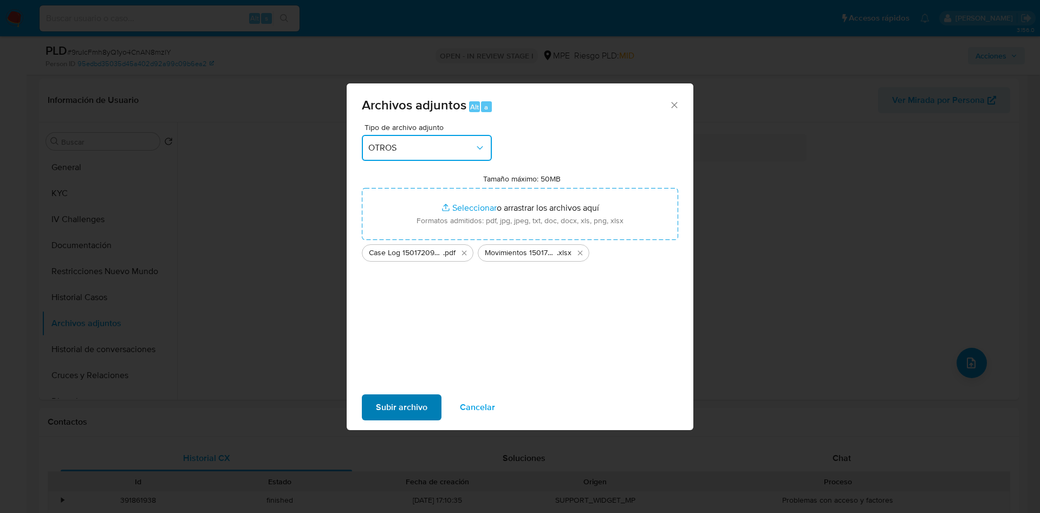 The height and width of the screenshot is (513, 1040). I want to click on span: Archivos adjuntos, so click(414, 105).